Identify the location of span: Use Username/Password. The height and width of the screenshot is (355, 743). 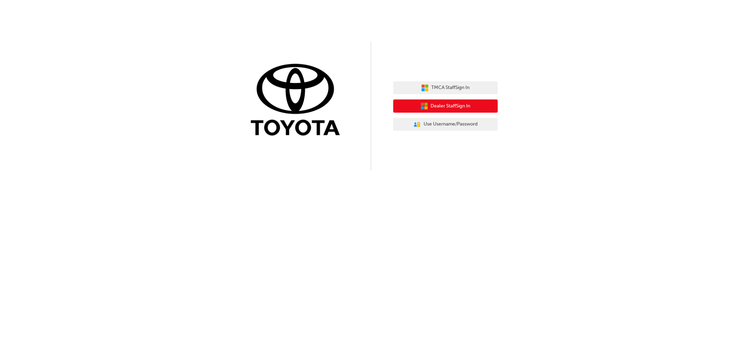
(450, 124).